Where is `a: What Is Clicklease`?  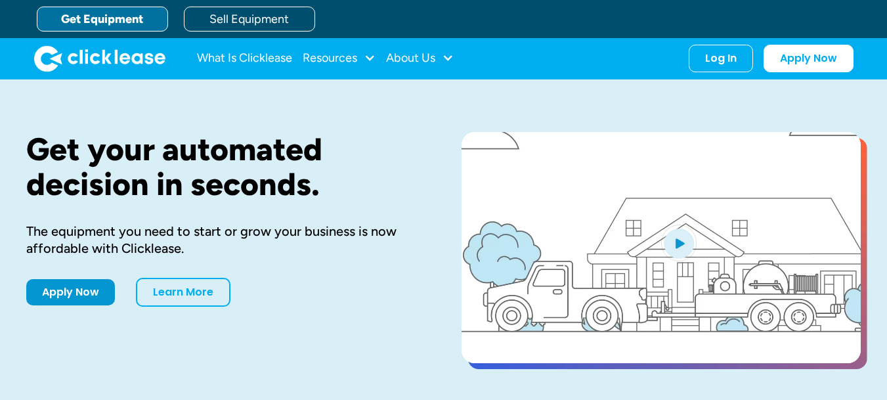 a: What Is Clicklease is located at coordinates (244, 58).